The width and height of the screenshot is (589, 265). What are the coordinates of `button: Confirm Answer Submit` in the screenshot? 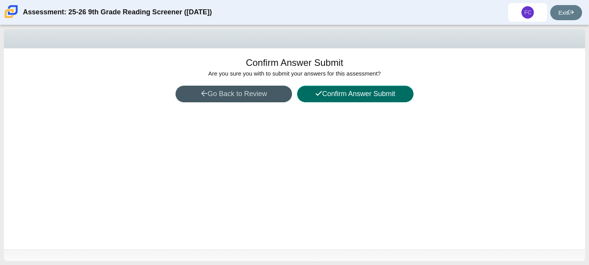 It's located at (355, 94).